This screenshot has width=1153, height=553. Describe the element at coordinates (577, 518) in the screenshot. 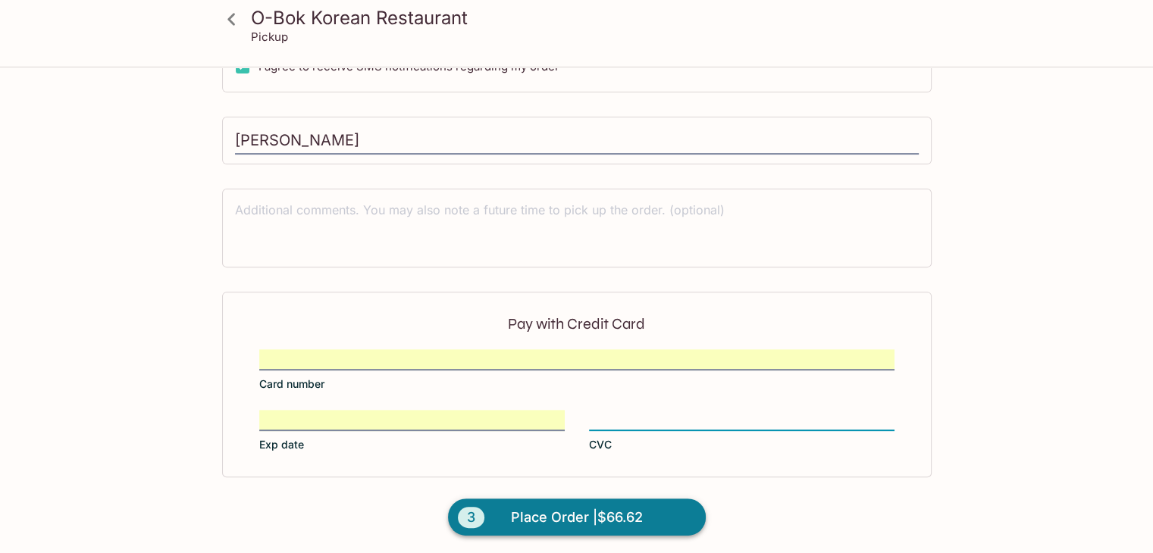

I see `span: Place Order | $66.62` at that location.